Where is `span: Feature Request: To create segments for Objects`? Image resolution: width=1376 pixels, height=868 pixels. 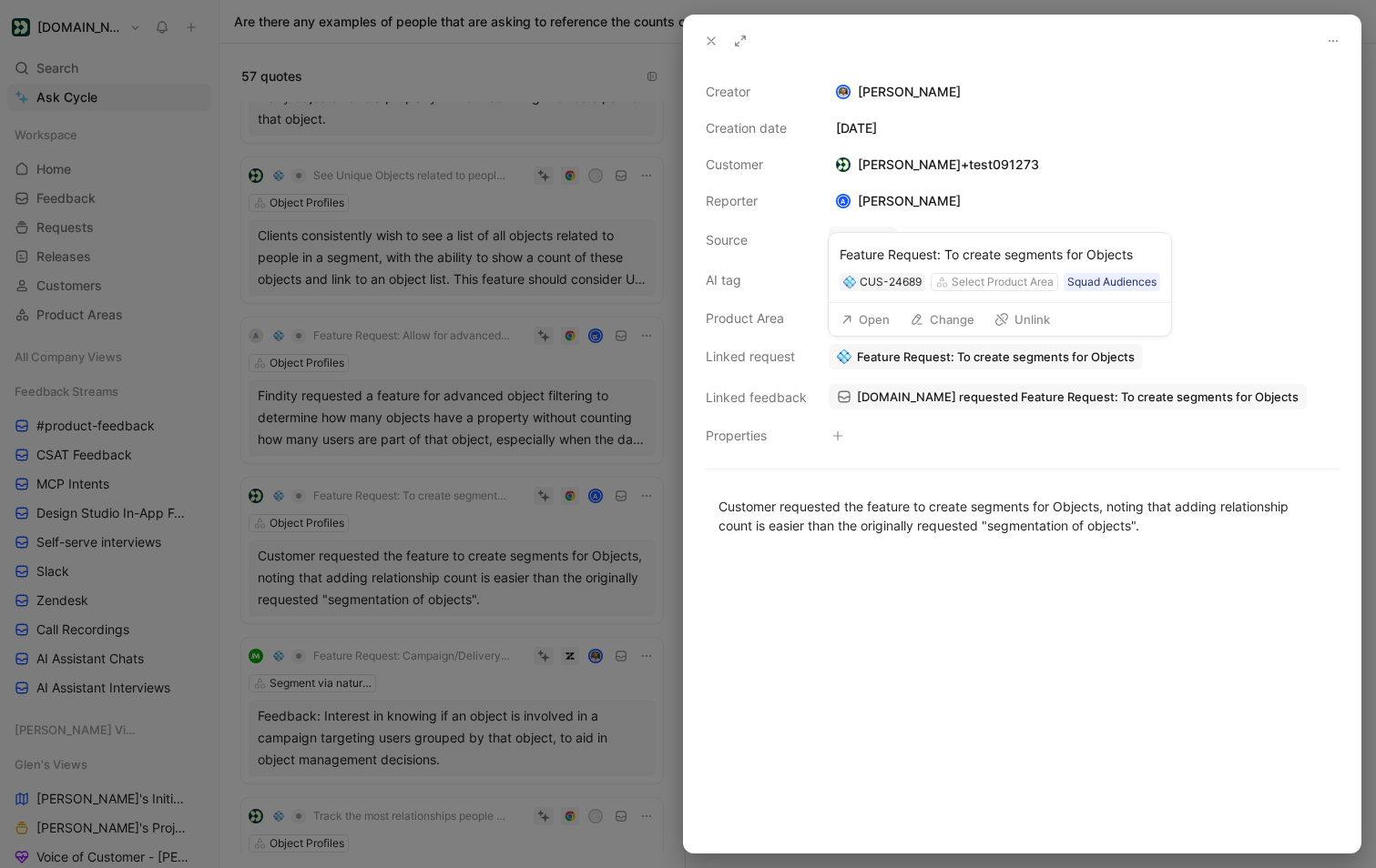 span: Feature Request: To create segments for Objects is located at coordinates (996, 357).